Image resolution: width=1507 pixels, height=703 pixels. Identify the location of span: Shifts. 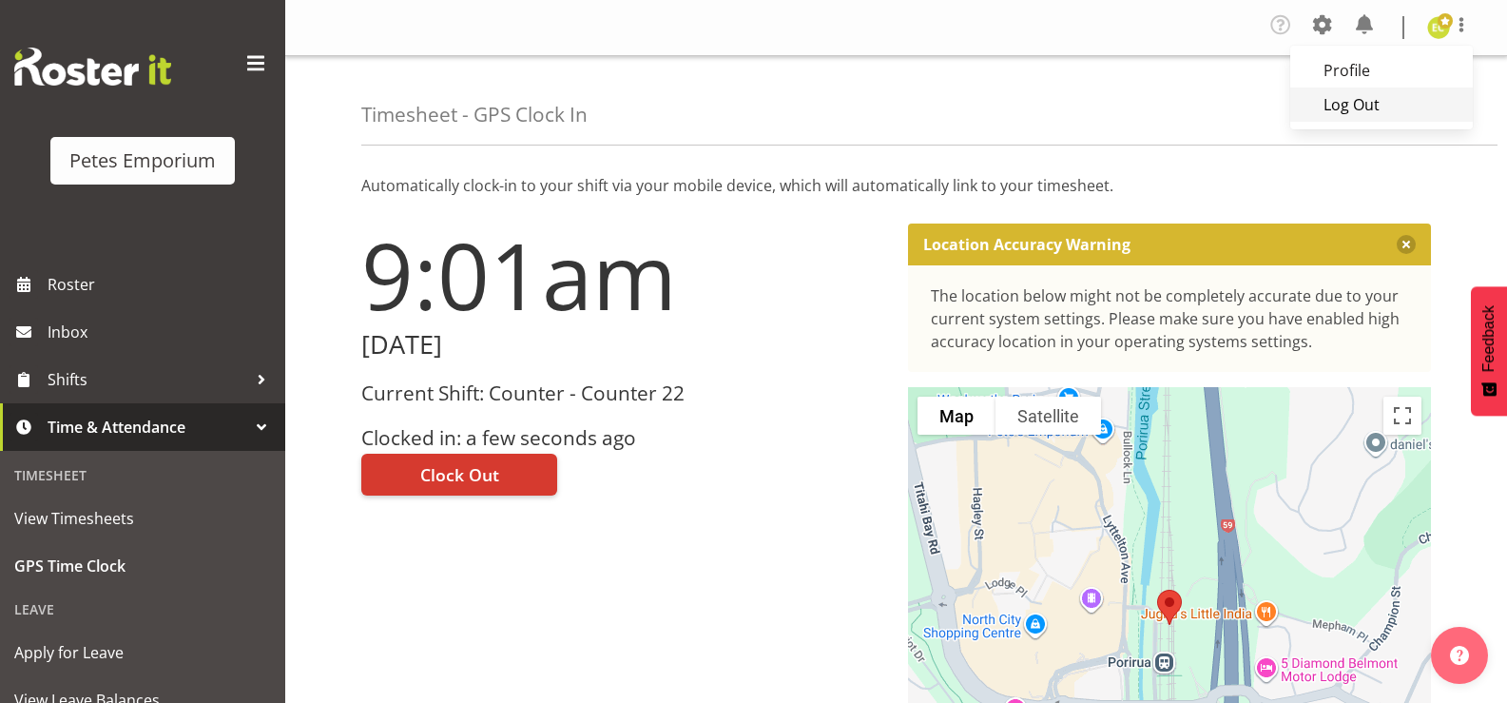
(147, 379).